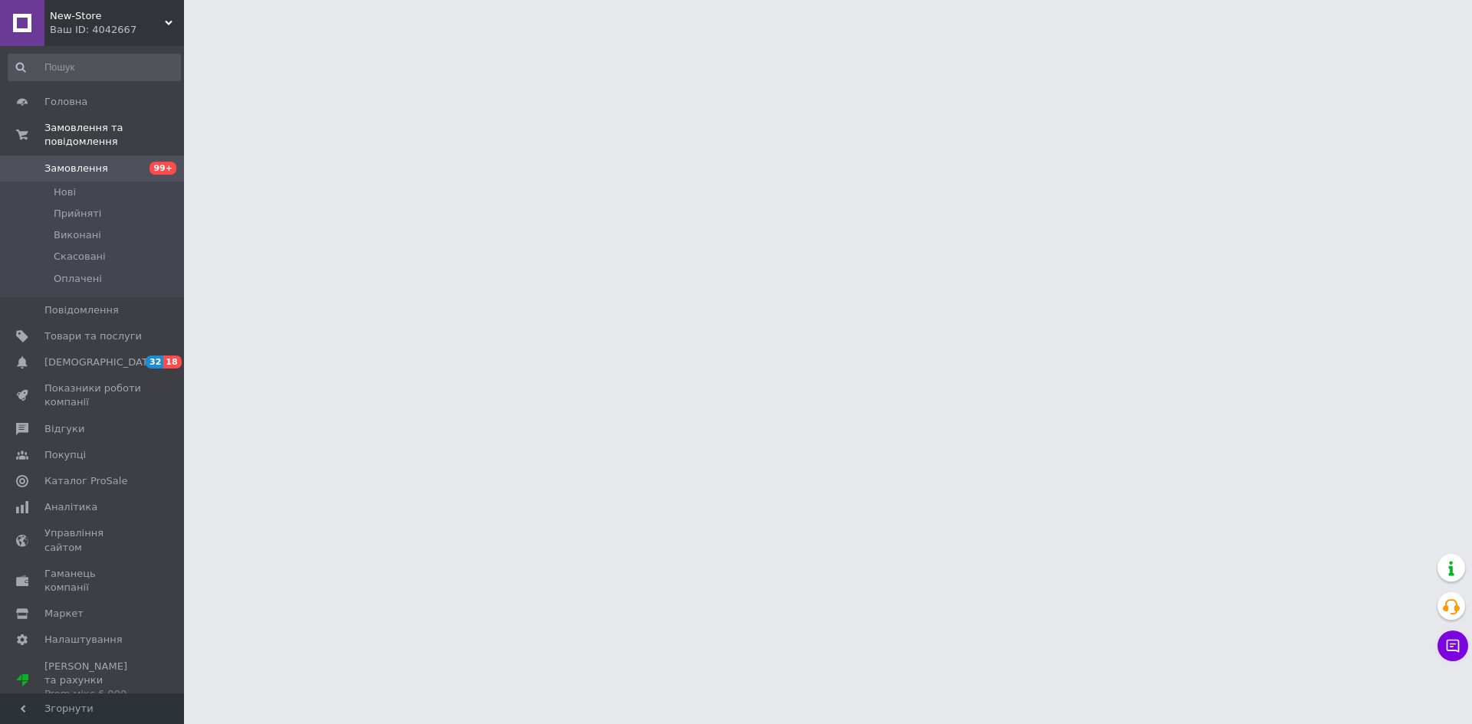 The width and height of the screenshot is (1472, 724). I want to click on div: Ваш ID: 4042667, so click(117, 30).